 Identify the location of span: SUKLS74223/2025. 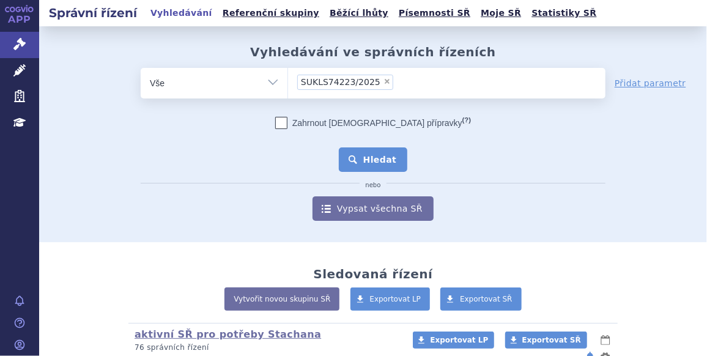
(340, 82).